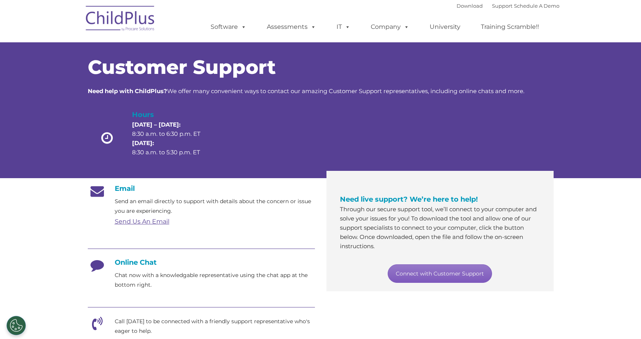  What do you see at coordinates (440, 228) in the screenshot?
I see `p: Through our secure support tool, we’ll connect to your computer and solve your issues for you! To...` at bounding box center [440, 228].